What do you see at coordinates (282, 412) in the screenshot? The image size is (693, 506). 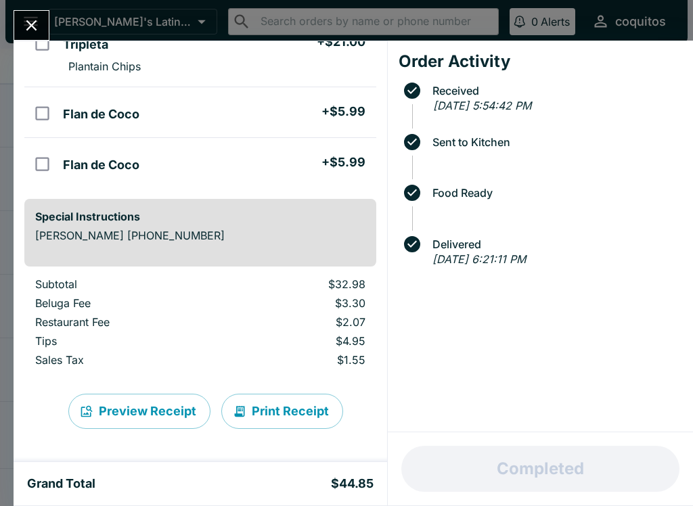 I see `button: Print Receipt` at bounding box center [282, 412].